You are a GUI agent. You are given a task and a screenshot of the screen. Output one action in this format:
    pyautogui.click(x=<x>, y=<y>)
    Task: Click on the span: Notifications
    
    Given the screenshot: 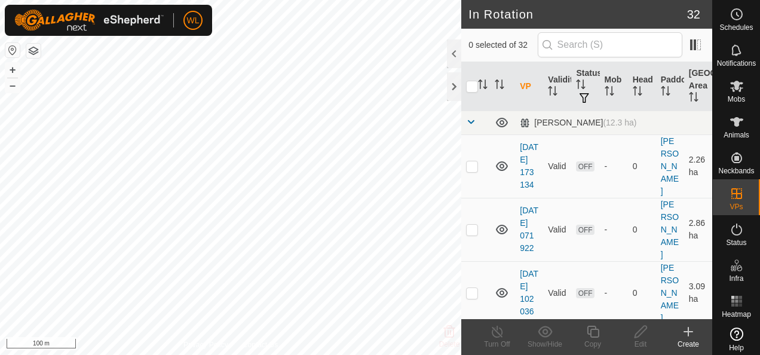 What is the action you would take?
    pyautogui.click(x=736, y=63)
    